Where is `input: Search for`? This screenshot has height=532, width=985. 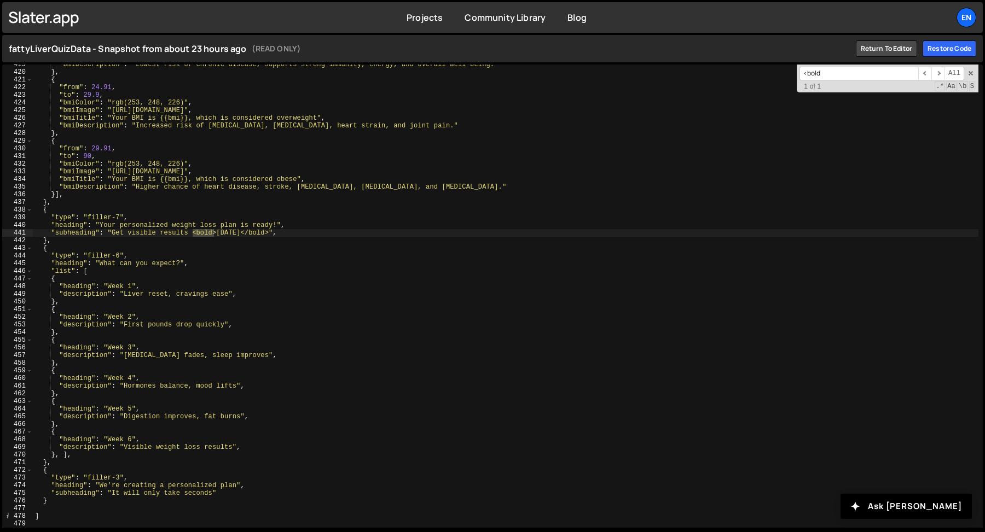
input: Search for is located at coordinates (859, 73).